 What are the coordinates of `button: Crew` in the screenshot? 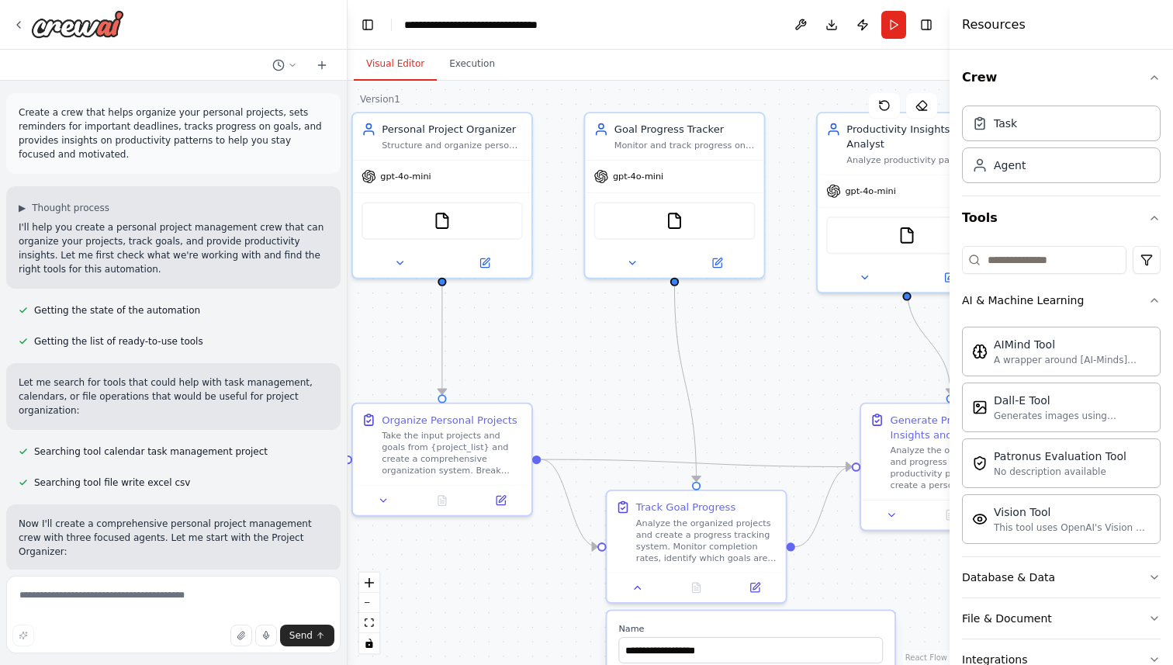 It's located at (1061, 78).